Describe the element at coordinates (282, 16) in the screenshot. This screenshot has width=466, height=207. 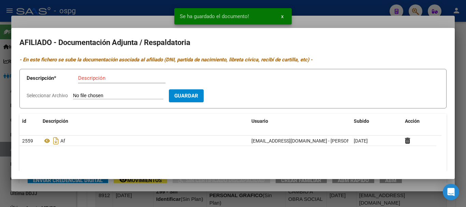
I see `button: x` at that location.